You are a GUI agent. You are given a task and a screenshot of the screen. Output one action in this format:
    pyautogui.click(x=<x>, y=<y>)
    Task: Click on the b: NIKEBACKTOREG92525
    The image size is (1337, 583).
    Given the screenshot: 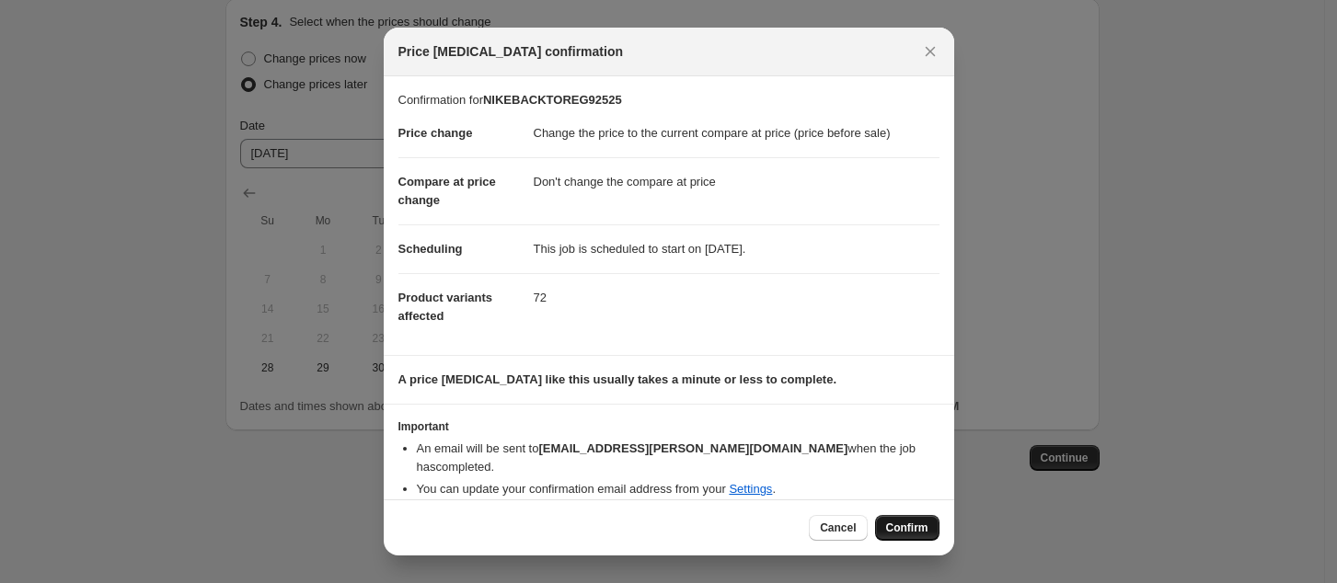 What is the action you would take?
    pyautogui.click(x=552, y=99)
    